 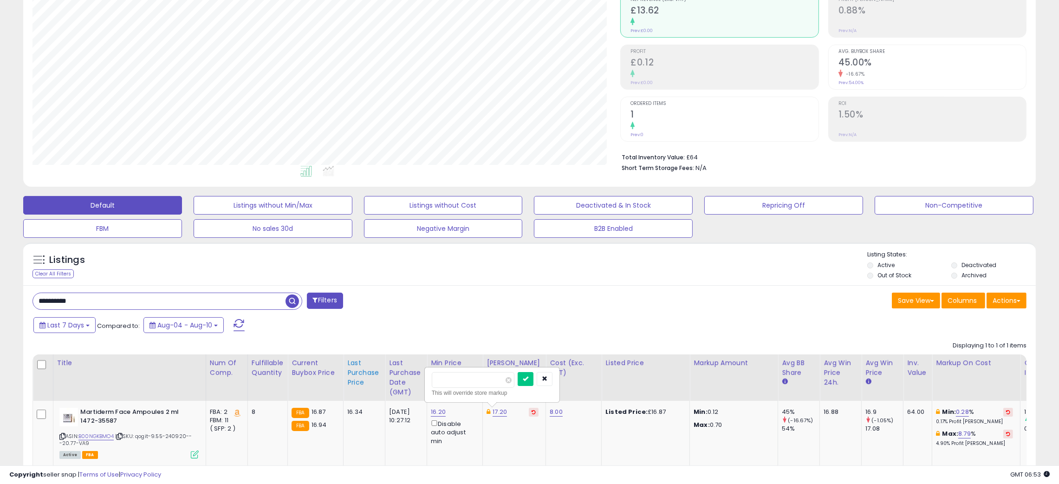 What do you see at coordinates (362, 412) in the screenshot?
I see `div: 16.34` at bounding box center [362, 412].